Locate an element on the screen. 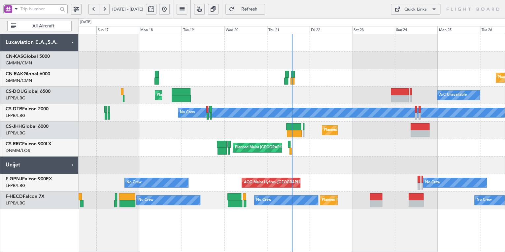  span: CS-RRC is located at coordinates (14, 144).